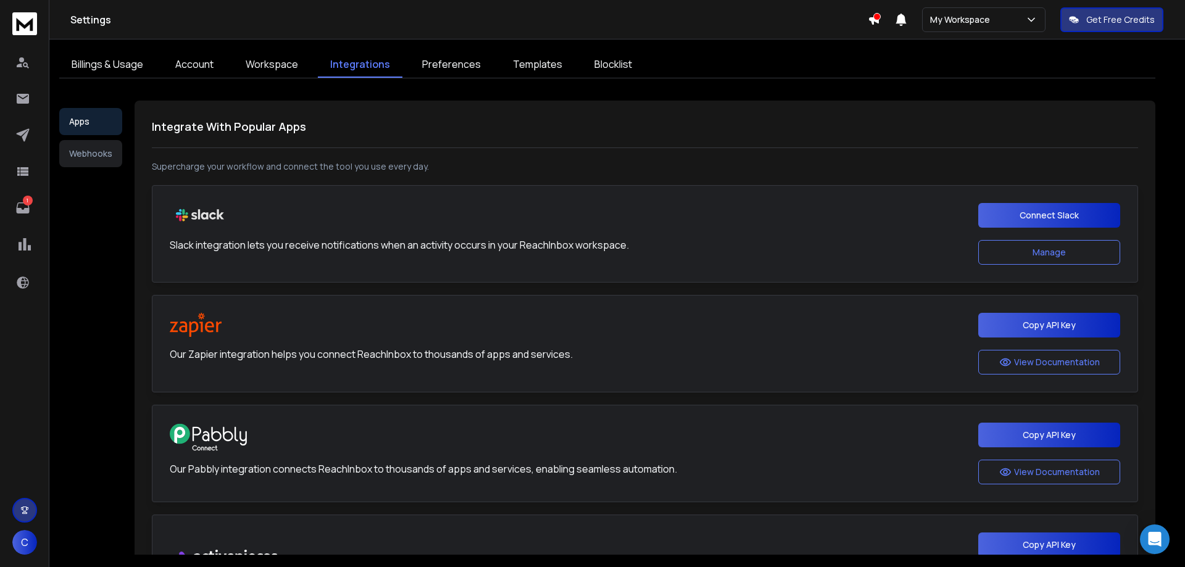 This screenshot has width=1185, height=567. Describe the element at coordinates (537, 65) in the screenshot. I see `a: Templates` at that location.